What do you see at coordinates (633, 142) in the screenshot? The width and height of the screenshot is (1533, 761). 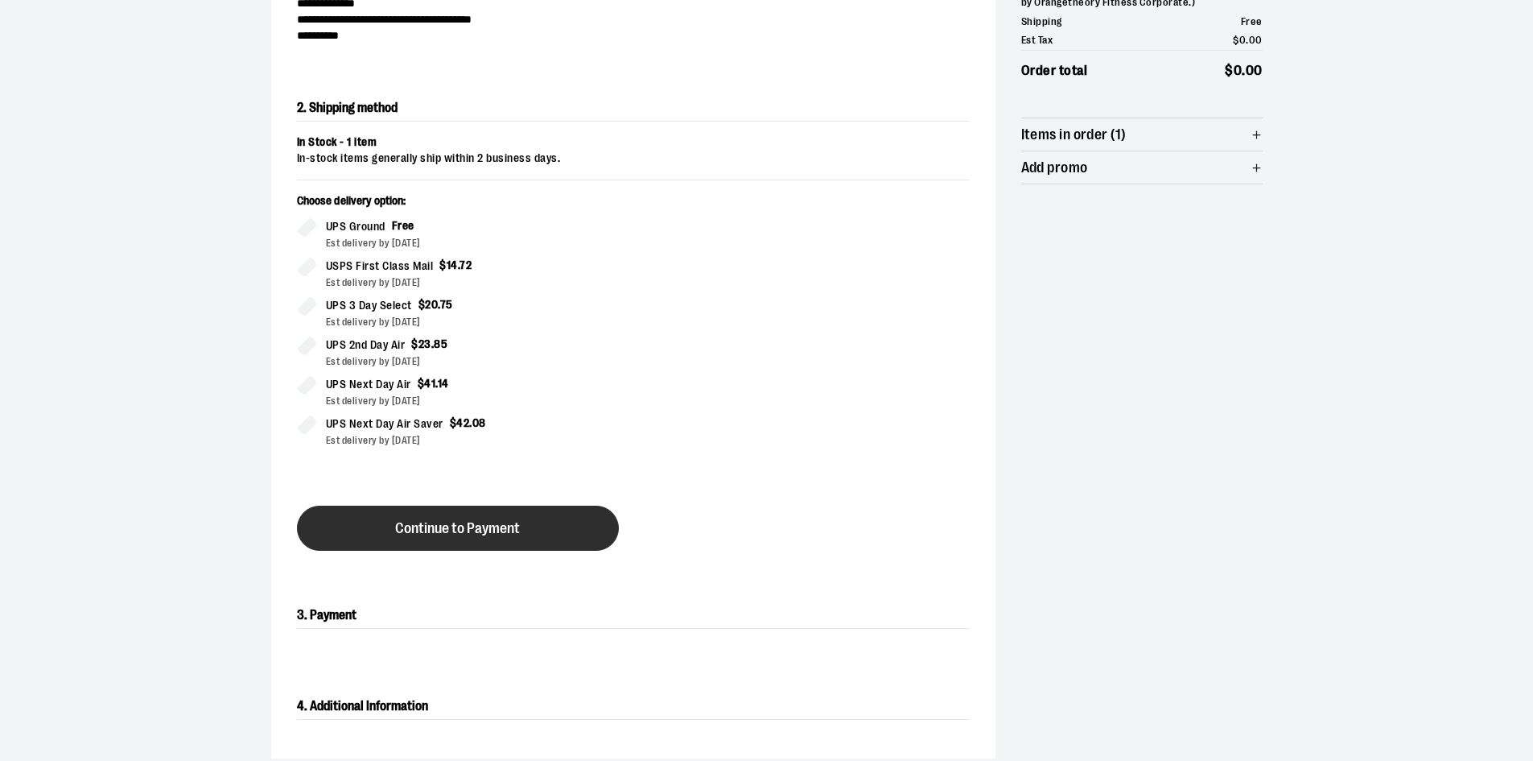 I see `div: In Stock - 1 item` at bounding box center [633, 142].